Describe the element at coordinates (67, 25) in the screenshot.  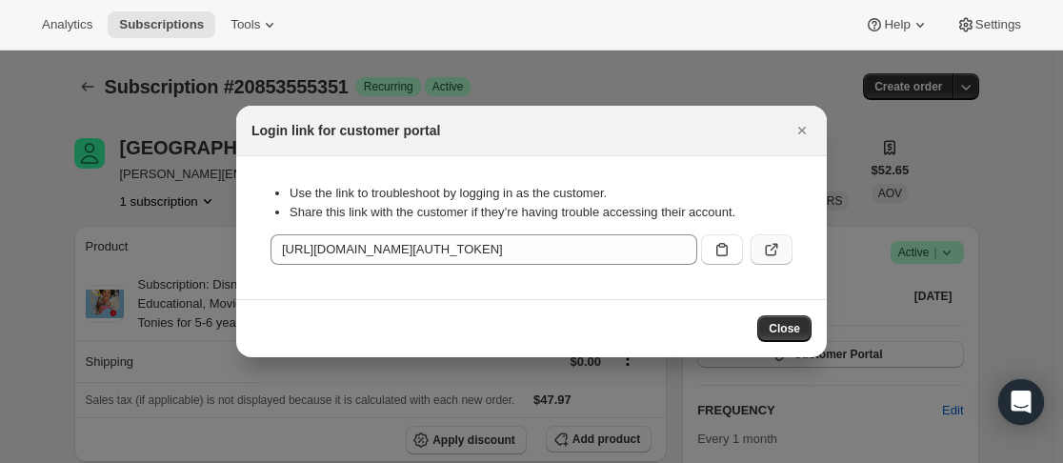
I see `span: Analytics` at that location.